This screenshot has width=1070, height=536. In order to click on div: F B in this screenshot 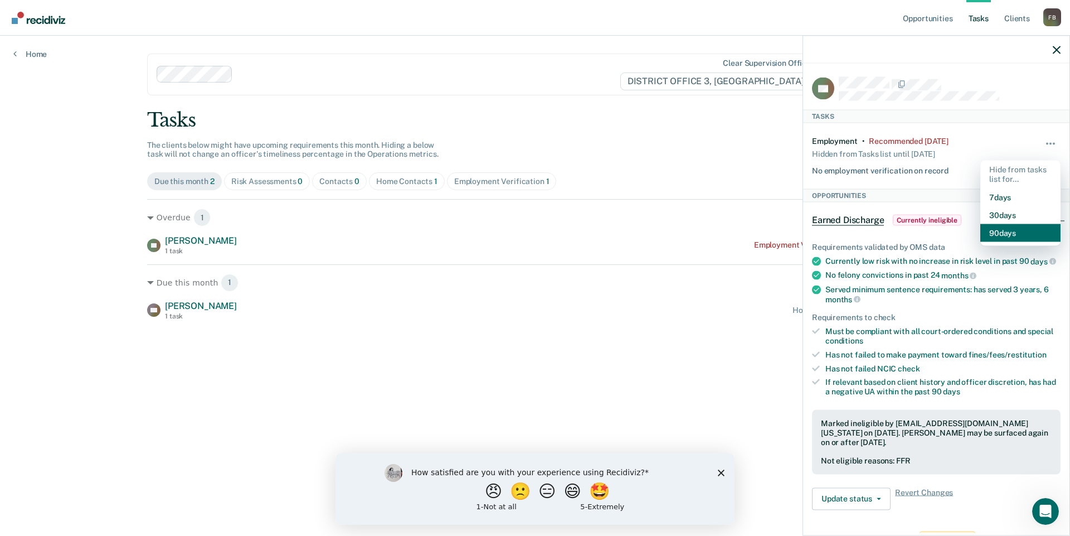, I will do `click(1052, 17)`.